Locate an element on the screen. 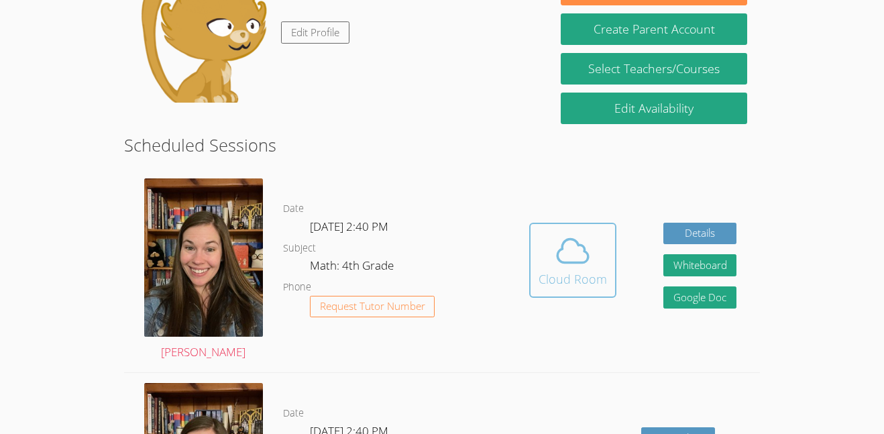 The width and height of the screenshot is (884, 434). span: Request Tutor Number is located at coordinates (372, 306).